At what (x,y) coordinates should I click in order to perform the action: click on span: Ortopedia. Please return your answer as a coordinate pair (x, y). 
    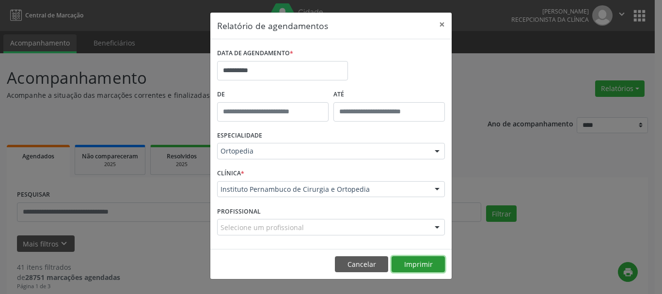
    Looking at the image, I should click on (323, 151).